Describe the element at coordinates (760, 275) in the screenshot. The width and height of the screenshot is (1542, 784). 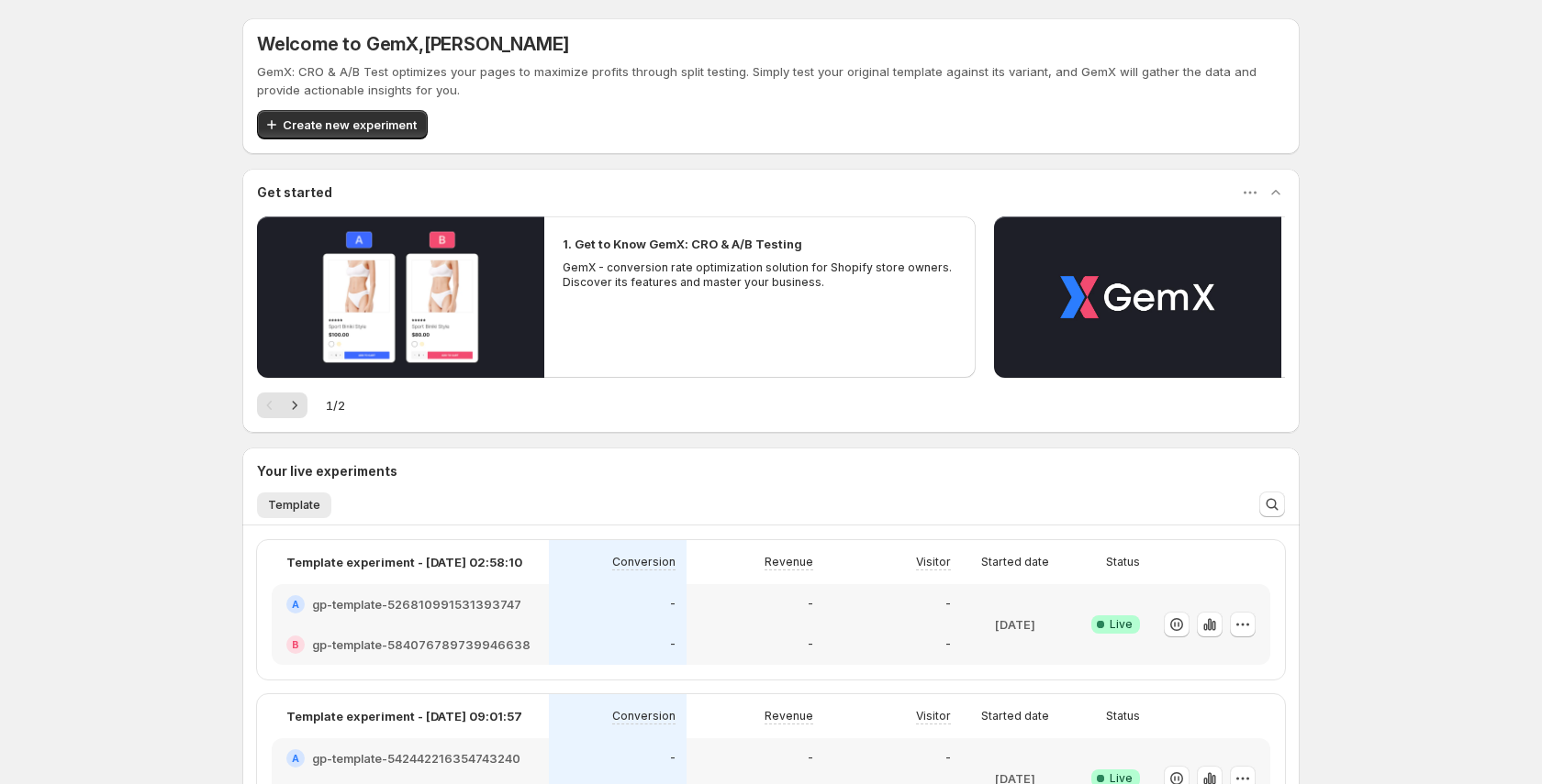
I see `p: GemX - conversion rate optimization solution for Shopify store owners. Discover its features and ...` at that location.